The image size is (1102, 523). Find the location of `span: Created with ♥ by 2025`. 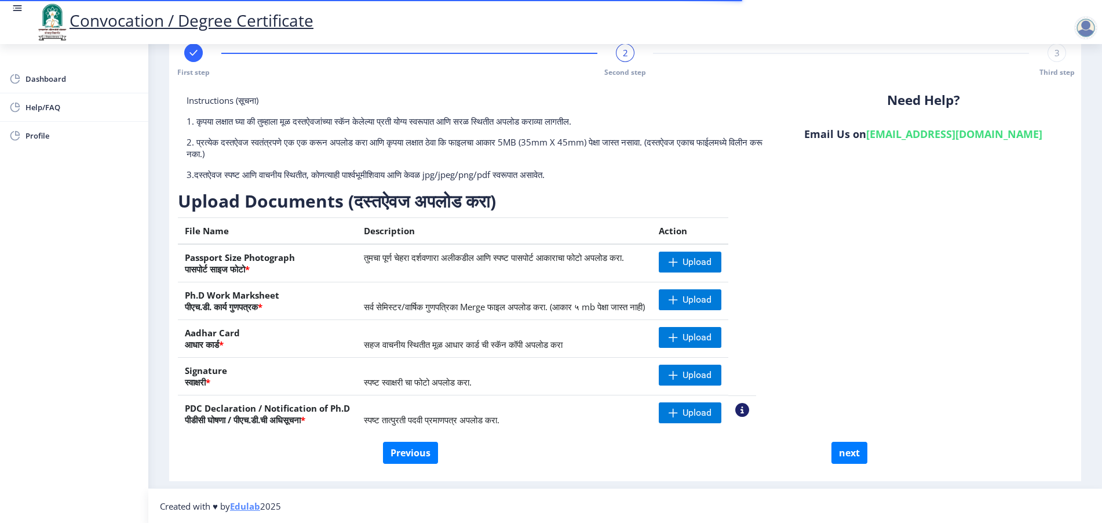

span: Created with ♥ by 2025 is located at coordinates (220, 506).